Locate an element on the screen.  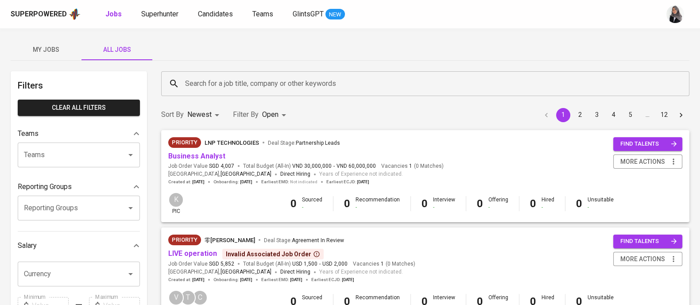
img: app logo is located at coordinates (74, 14).